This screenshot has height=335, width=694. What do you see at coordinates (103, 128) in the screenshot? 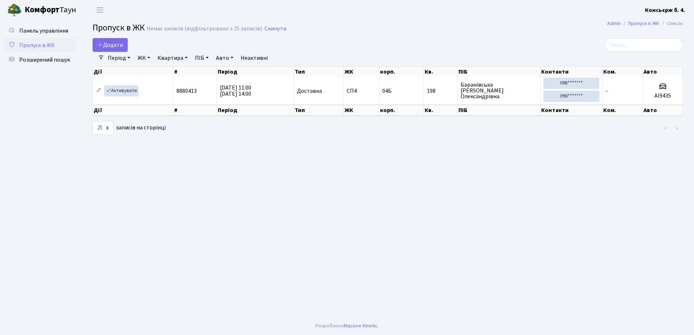
I see `select: записів на сторінці` at bounding box center [103, 128].